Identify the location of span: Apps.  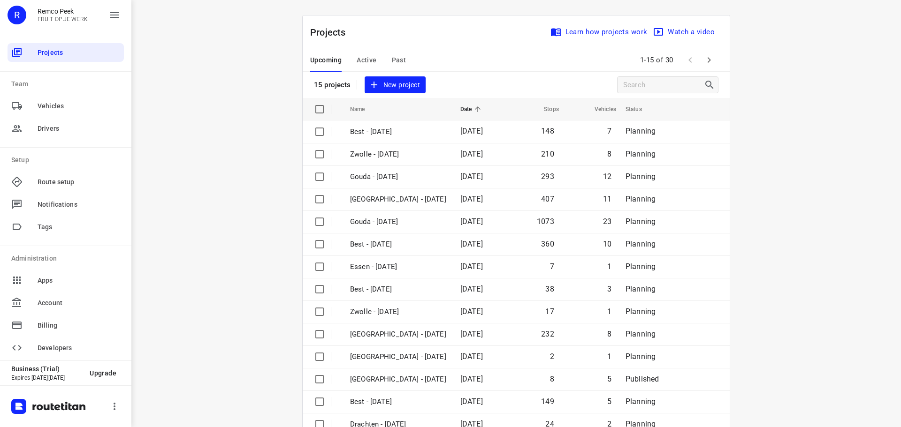
(79, 280).